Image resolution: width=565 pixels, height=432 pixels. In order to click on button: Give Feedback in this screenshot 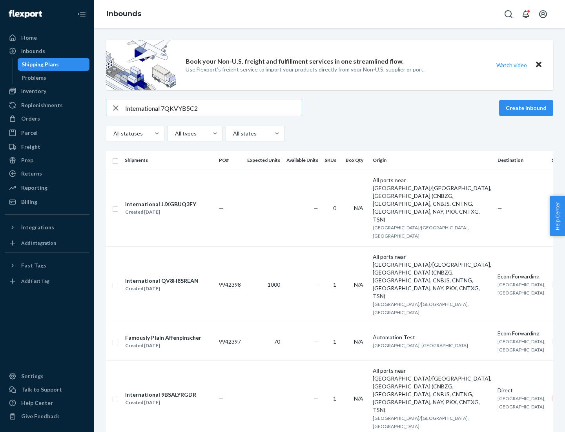, I will do `click(47, 416)`.